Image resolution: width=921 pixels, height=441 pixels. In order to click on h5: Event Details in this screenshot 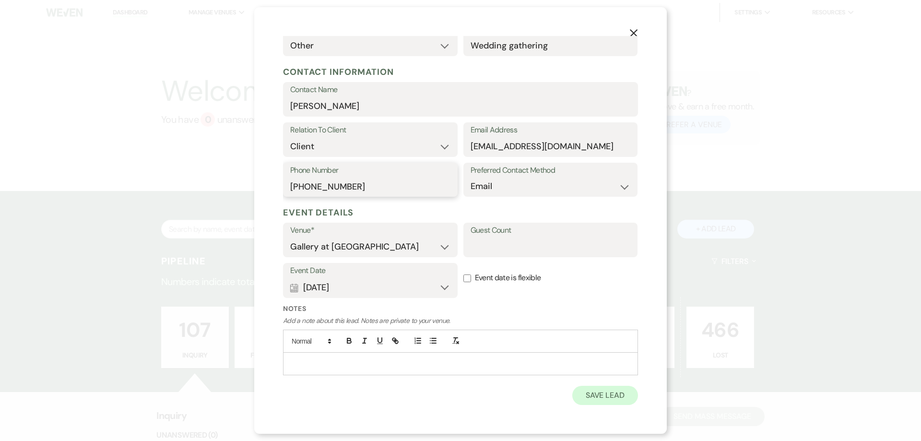, I will do `click(460, 212)`.